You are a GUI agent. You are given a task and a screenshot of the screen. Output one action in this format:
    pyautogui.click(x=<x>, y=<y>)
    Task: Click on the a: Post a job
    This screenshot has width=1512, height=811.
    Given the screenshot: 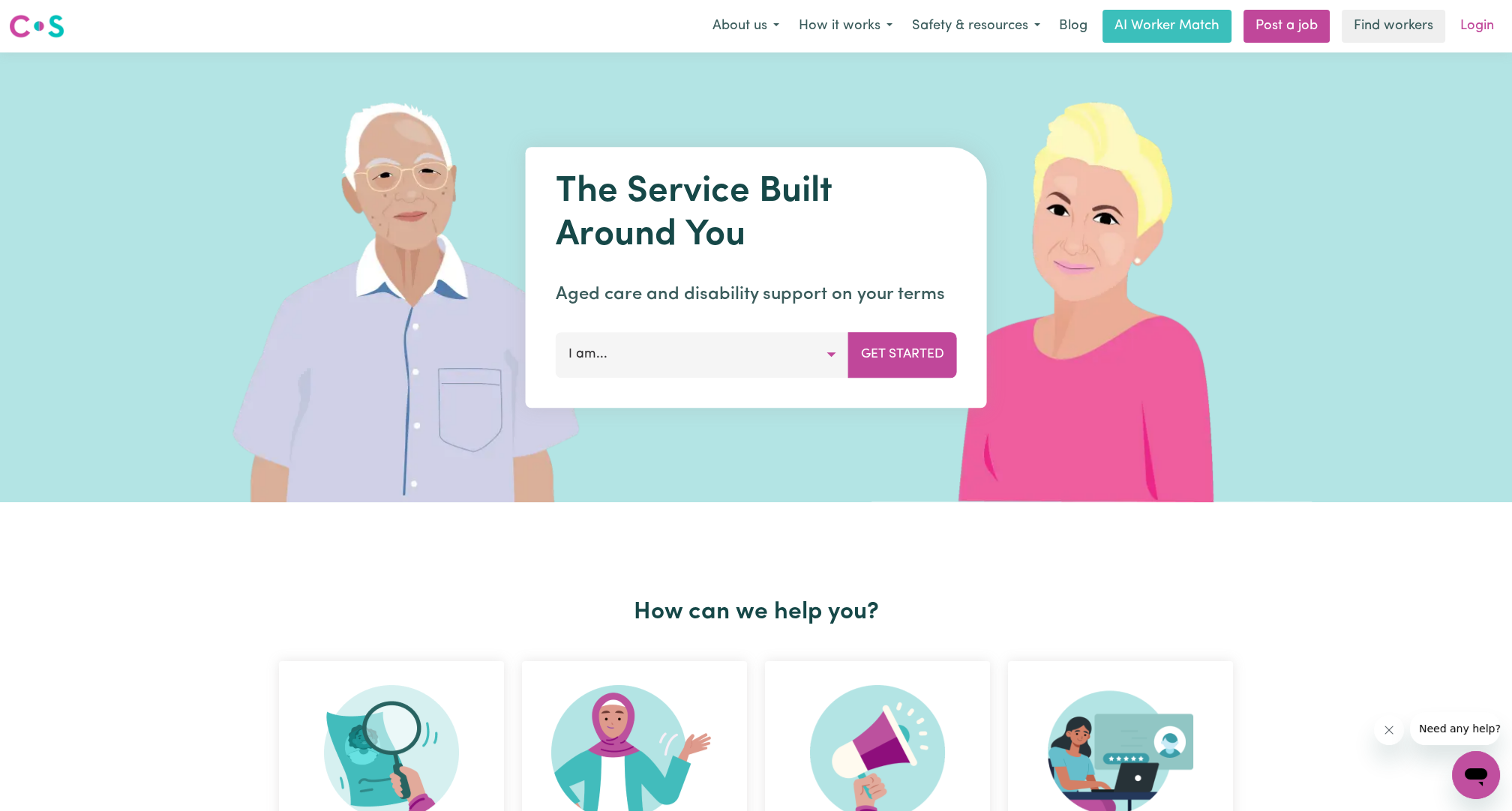 What is the action you would take?
    pyautogui.click(x=1286, y=26)
    